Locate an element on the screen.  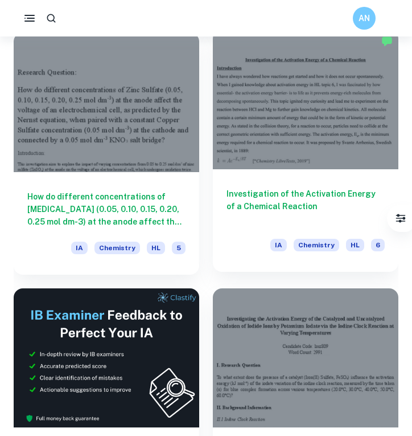
button: Filter is located at coordinates (401, 218).